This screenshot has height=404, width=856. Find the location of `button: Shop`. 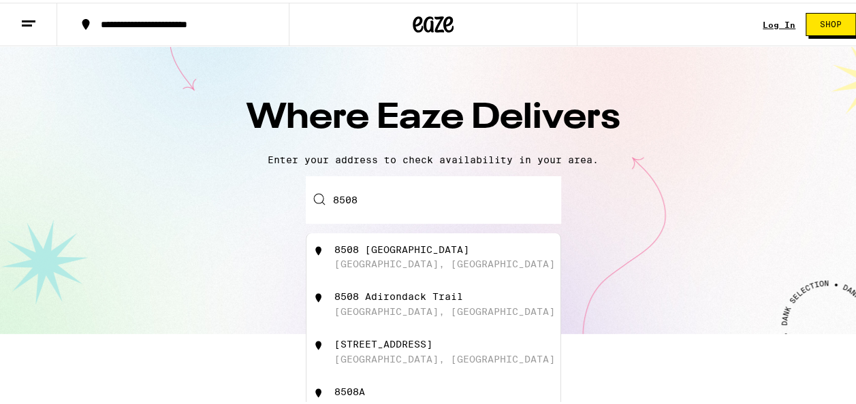

button: Shop is located at coordinates (830, 22).